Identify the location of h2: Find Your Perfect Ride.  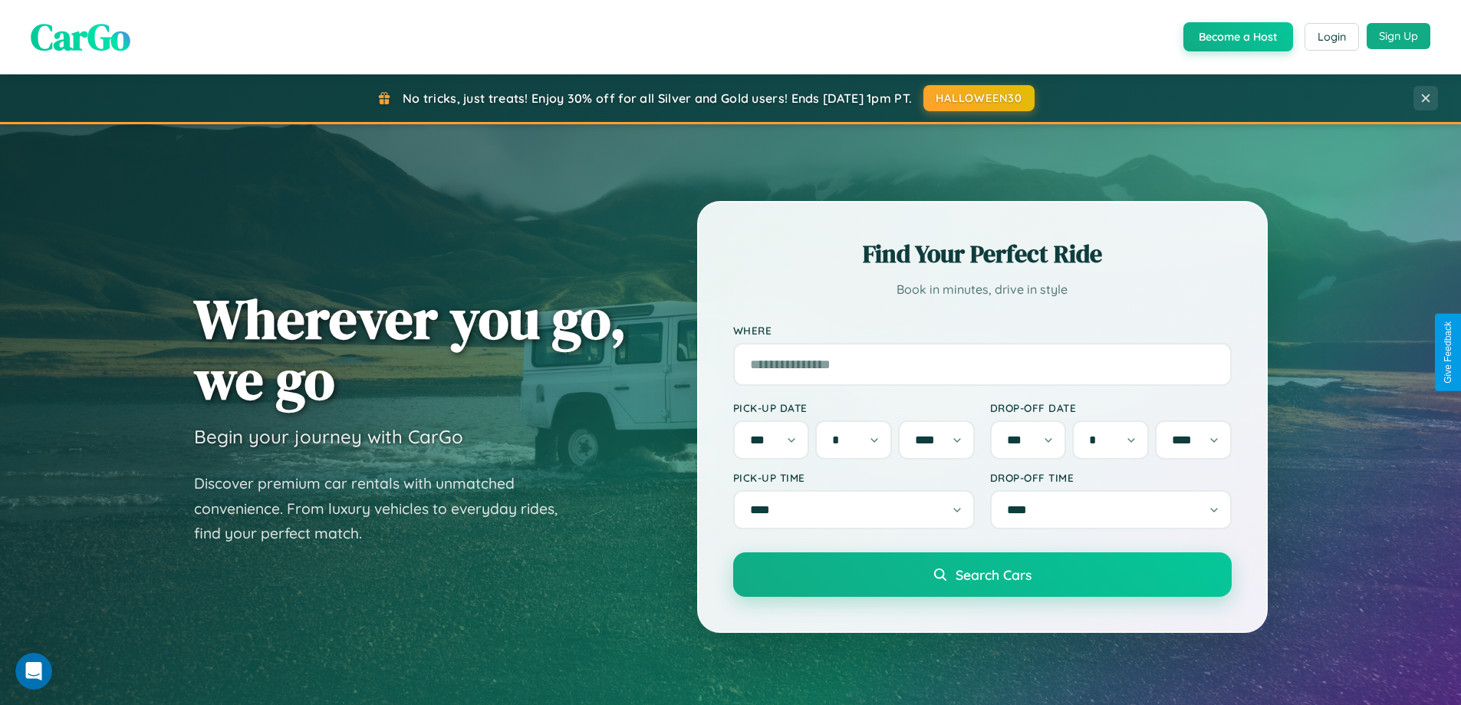
(982, 254).